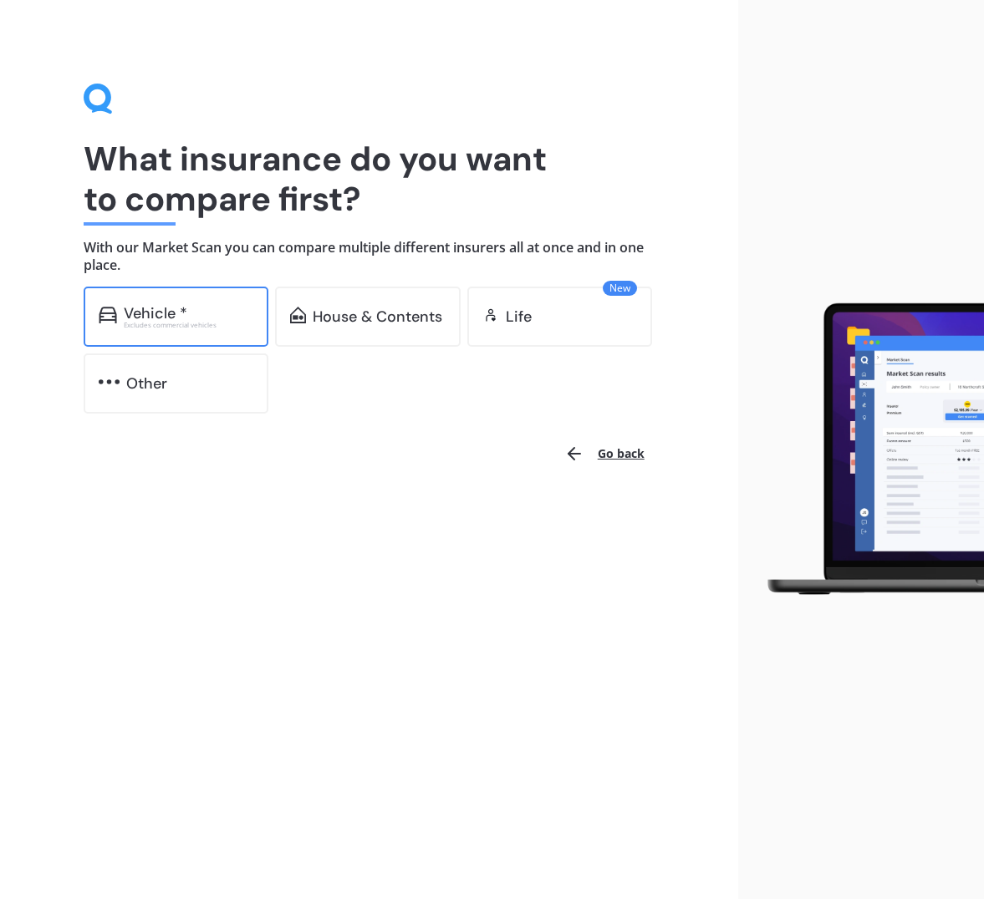 The image size is (984, 899). What do you see at coordinates (146, 384) in the screenshot?
I see `div: Other` at bounding box center [146, 384].